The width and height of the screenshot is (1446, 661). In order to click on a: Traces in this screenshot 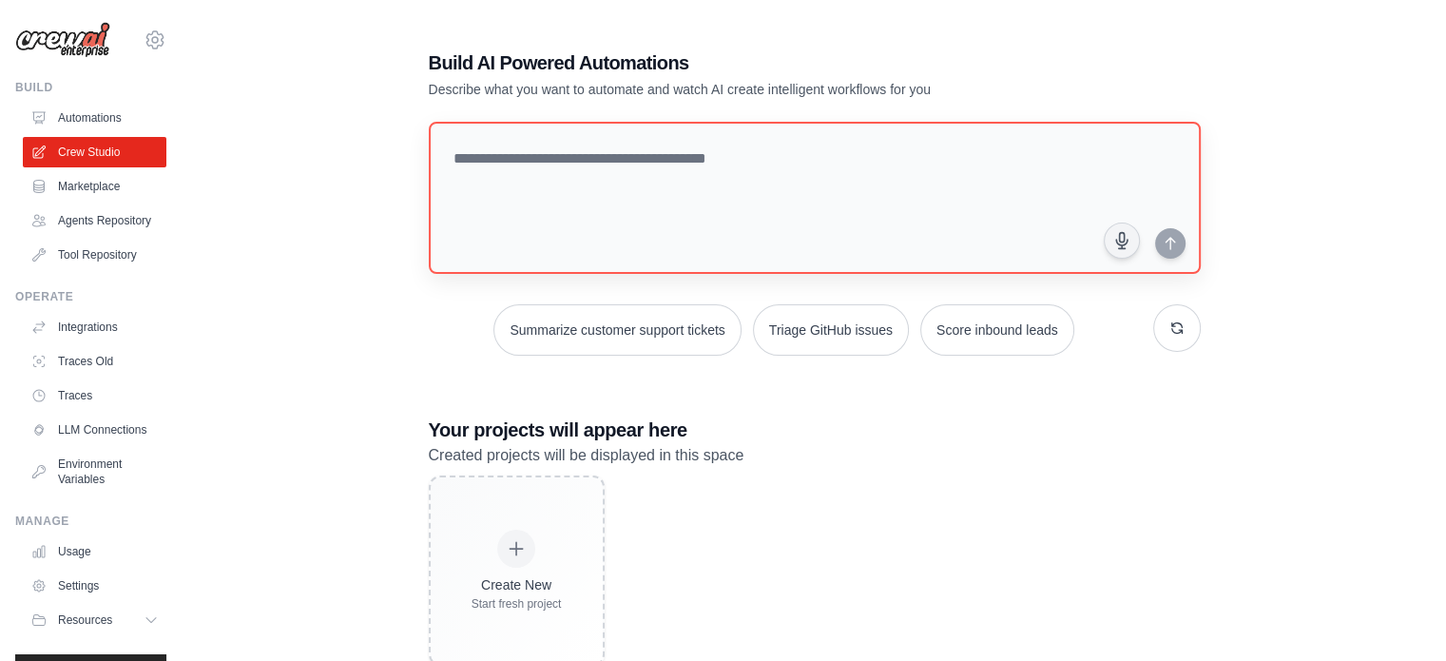, I will do `click(94, 395)`.